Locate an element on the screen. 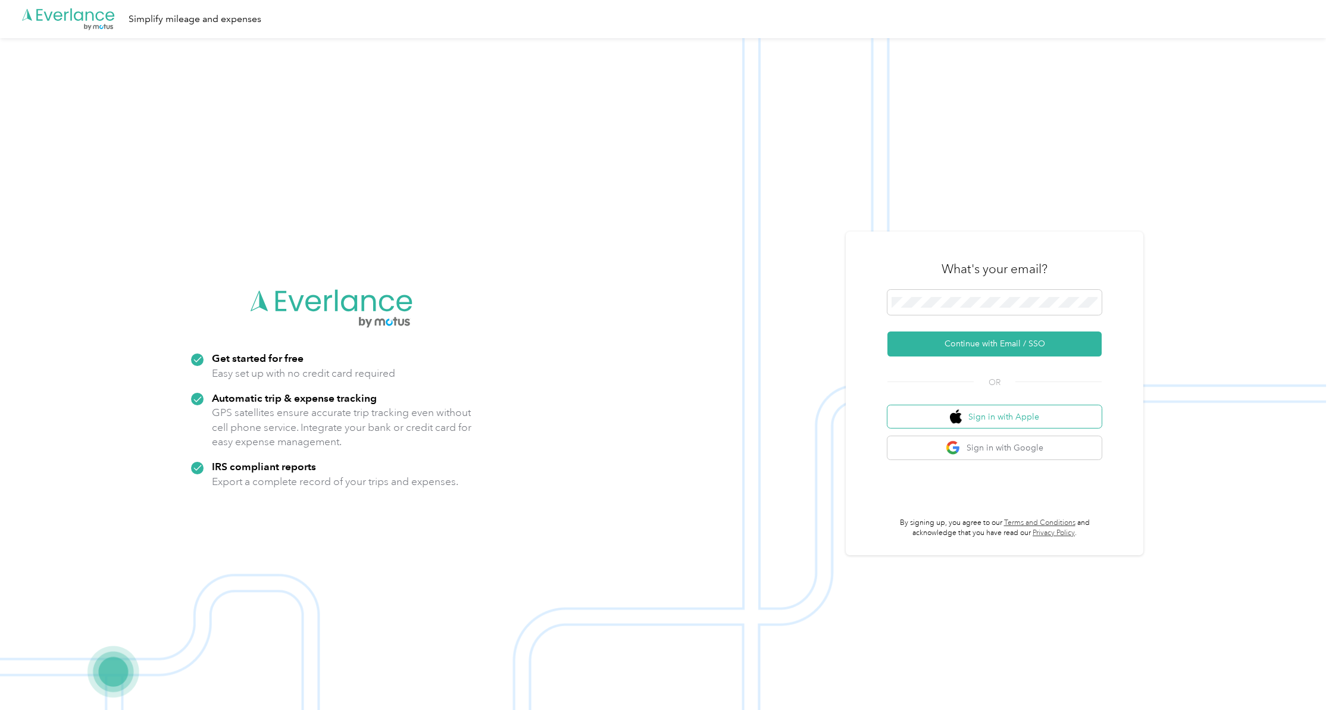 Image resolution: width=1332 pixels, height=710 pixels. img: apple logo is located at coordinates (956, 417).